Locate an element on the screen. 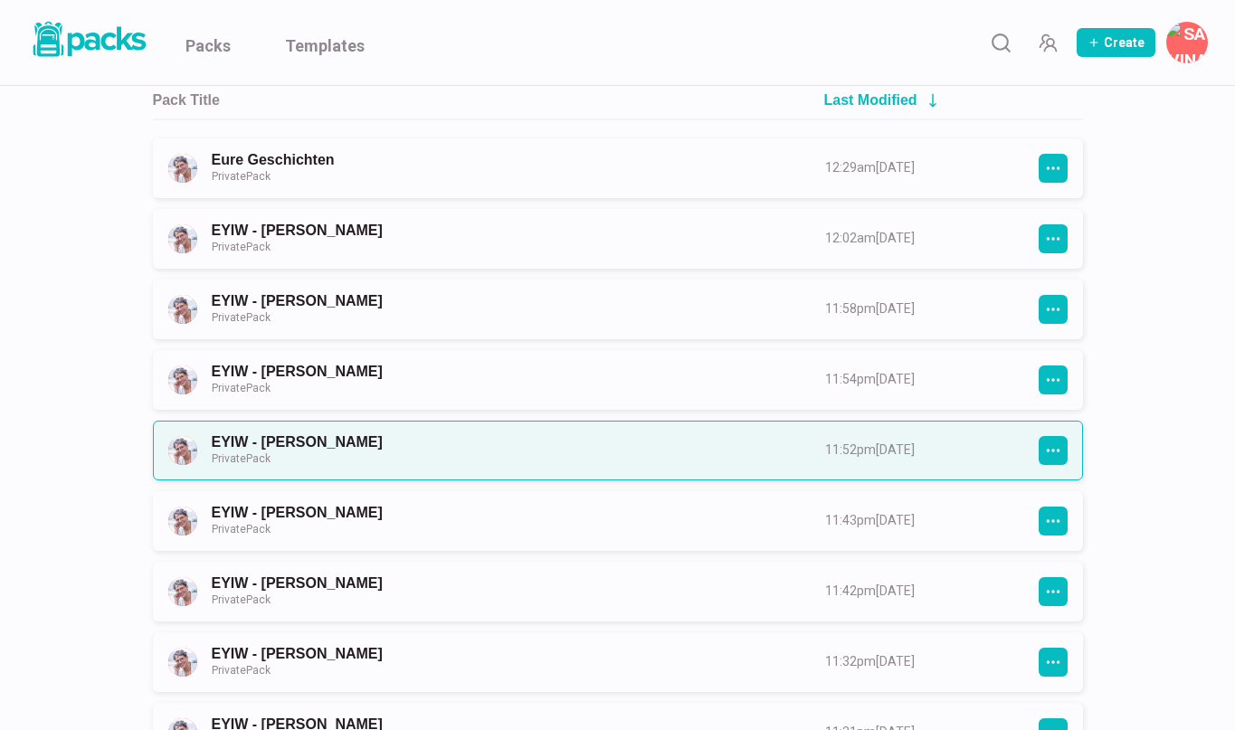  a: Packs logo is located at coordinates (88, 43).